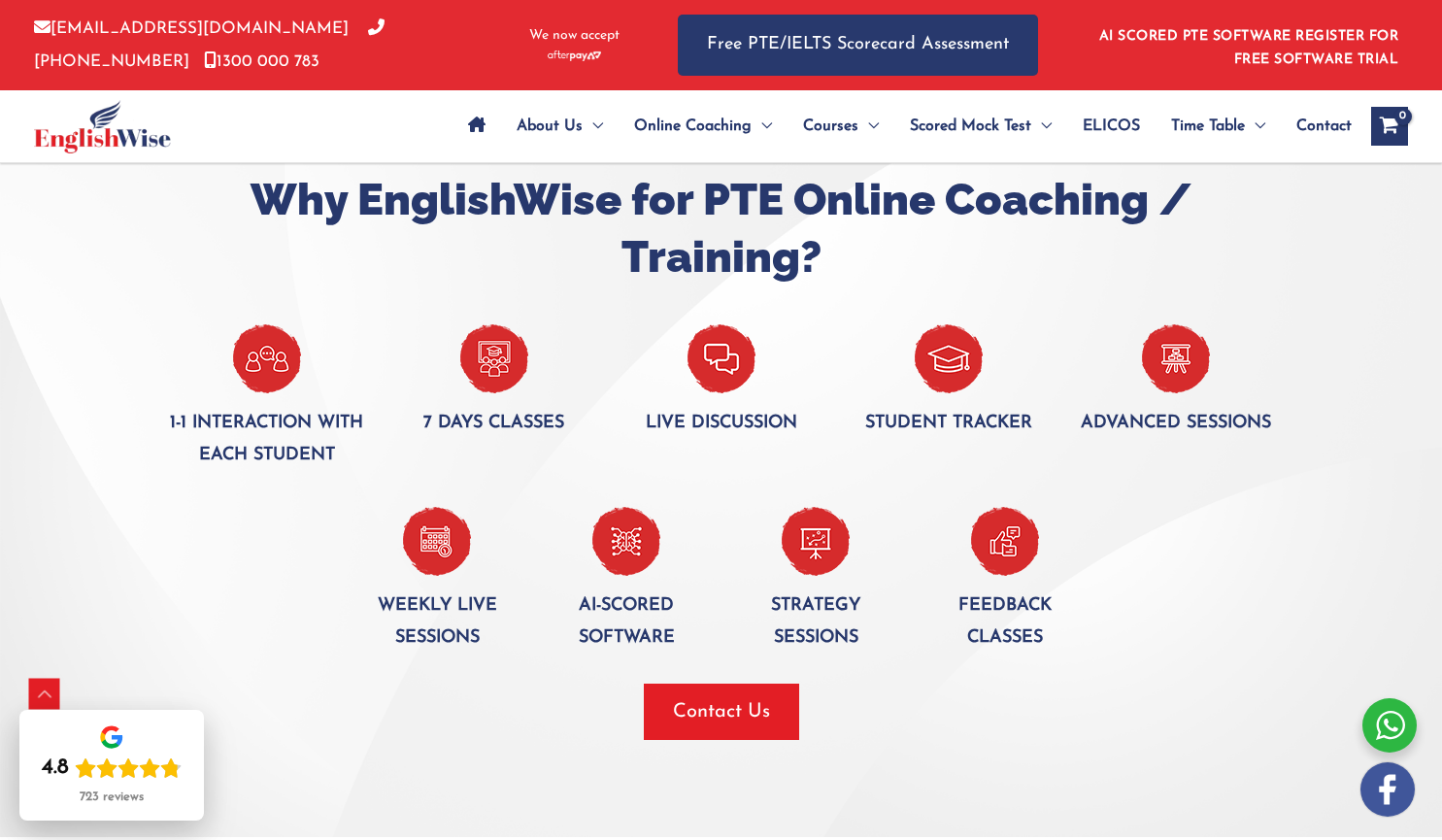 Image resolution: width=1442 pixels, height=840 pixels. What do you see at coordinates (1249, 47) in the screenshot?
I see `a: AI SCORED PTE SOFTWARE REGISTER FOR FREE SOFTWARE TRIAL` at bounding box center [1249, 47].